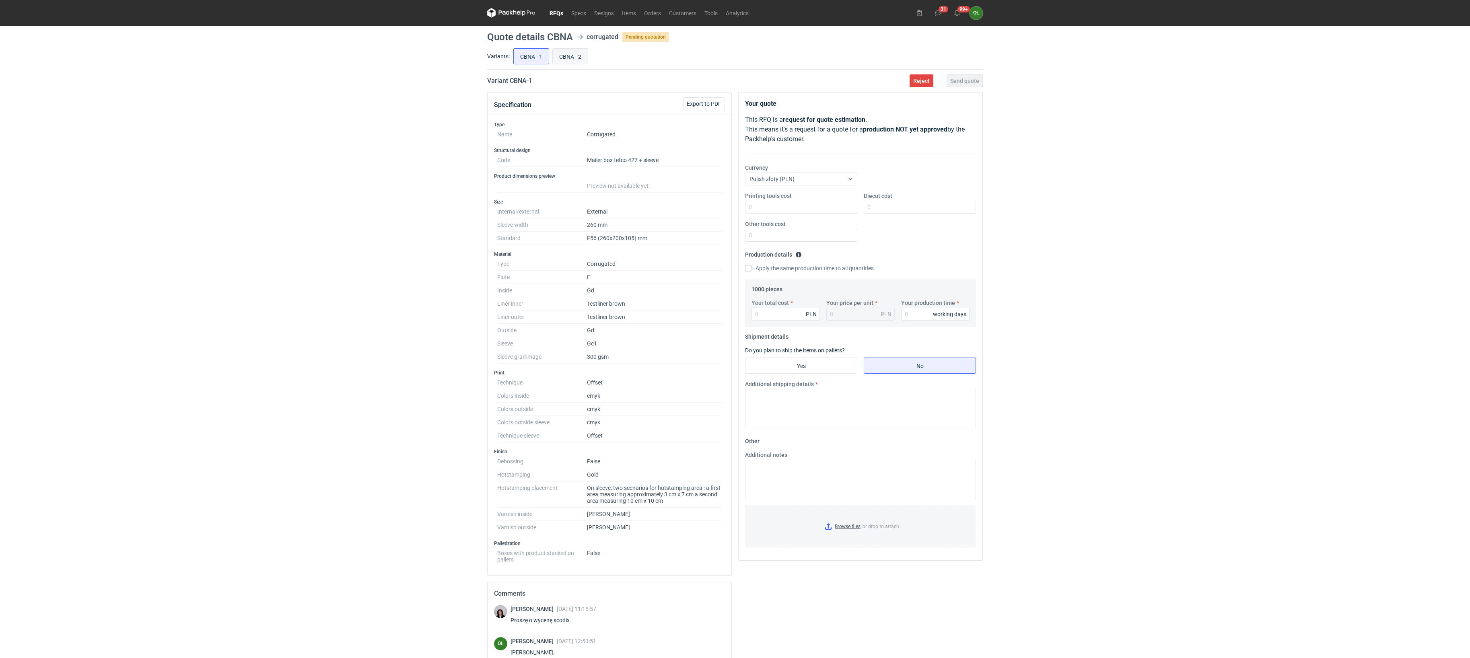  I want to click on span: Polish złoty (PLN), so click(772, 179).